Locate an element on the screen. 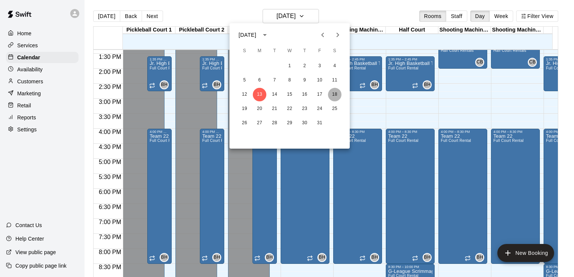 This screenshot has width=574, height=277. button: 11 is located at coordinates (335, 80).